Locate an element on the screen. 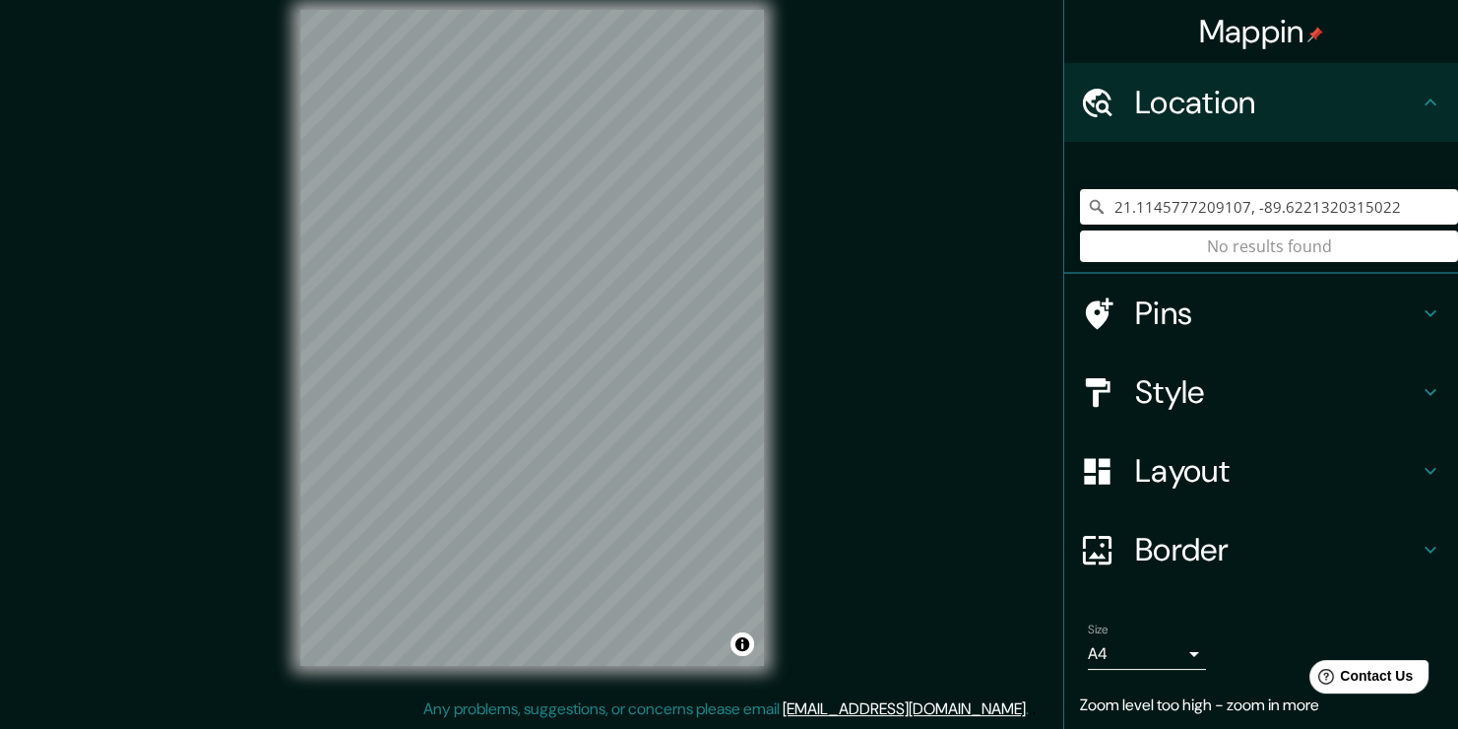 Image resolution: width=1458 pixels, height=729 pixels. div: No results found is located at coordinates (1269, 246).